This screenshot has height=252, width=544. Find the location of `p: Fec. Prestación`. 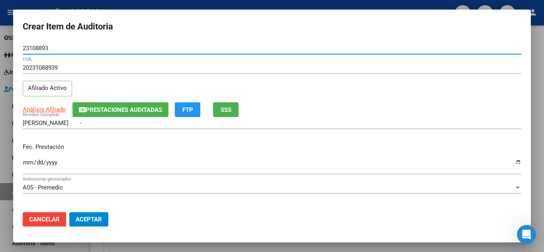

p: Fec. Prestación is located at coordinates (272, 147).